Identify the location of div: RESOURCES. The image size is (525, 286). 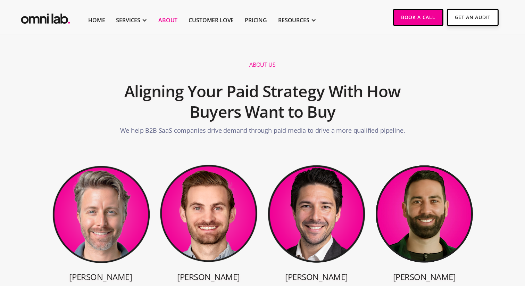
(294, 20).